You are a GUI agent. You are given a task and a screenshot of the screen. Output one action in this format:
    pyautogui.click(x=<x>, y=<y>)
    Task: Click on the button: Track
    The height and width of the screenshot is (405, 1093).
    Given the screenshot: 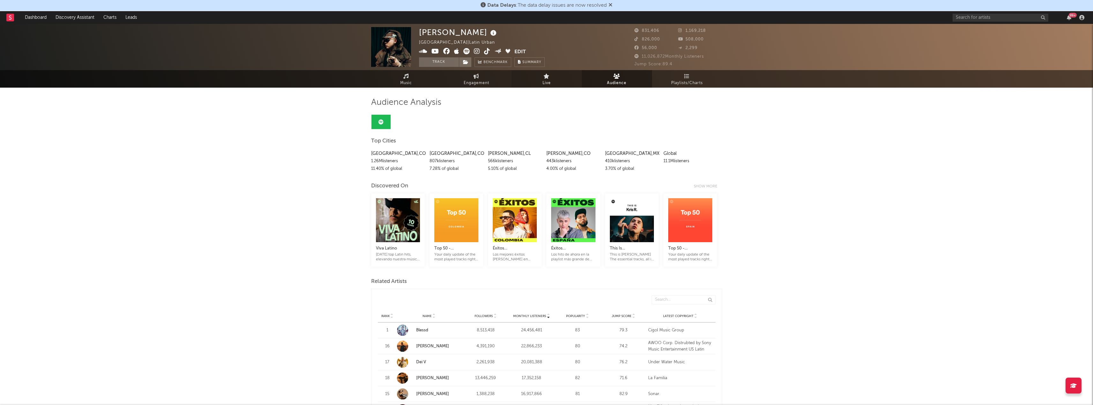 What is the action you would take?
    pyautogui.click(x=439, y=62)
    